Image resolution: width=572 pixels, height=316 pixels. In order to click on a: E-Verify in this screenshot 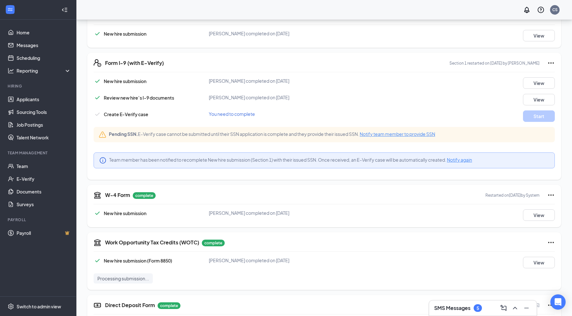, I will do `click(44, 179)`.